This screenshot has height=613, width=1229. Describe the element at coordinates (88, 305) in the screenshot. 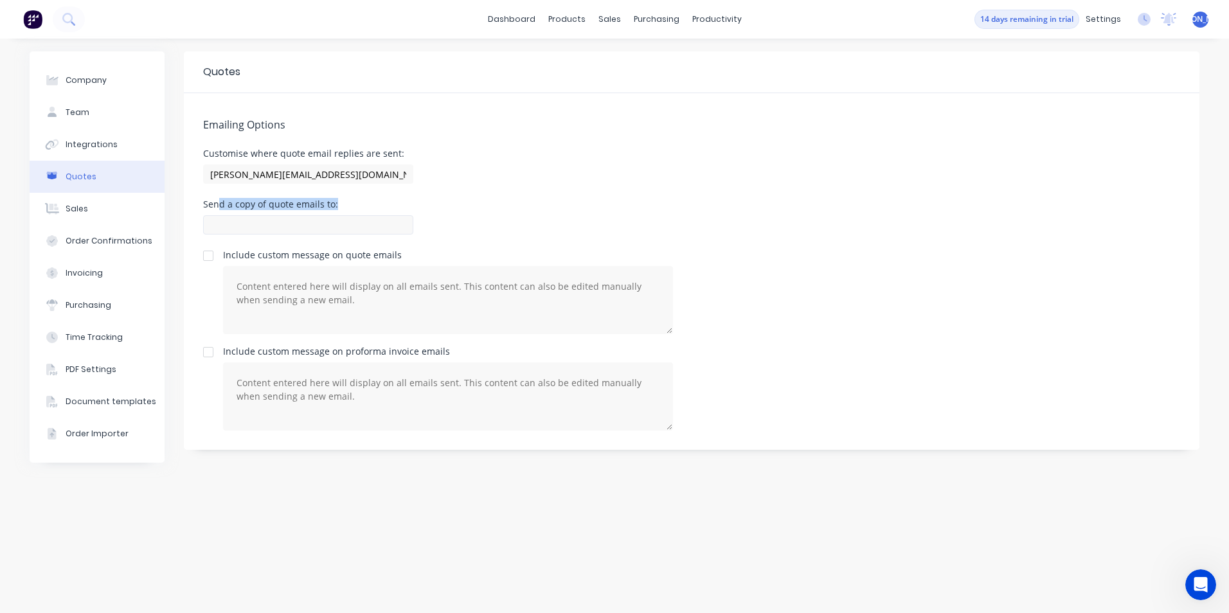

I see `div: Purchasing` at that location.